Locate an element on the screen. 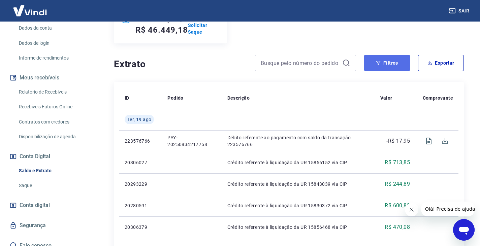  h5: R$ 46.449,18 is located at coordinates (162, 30).